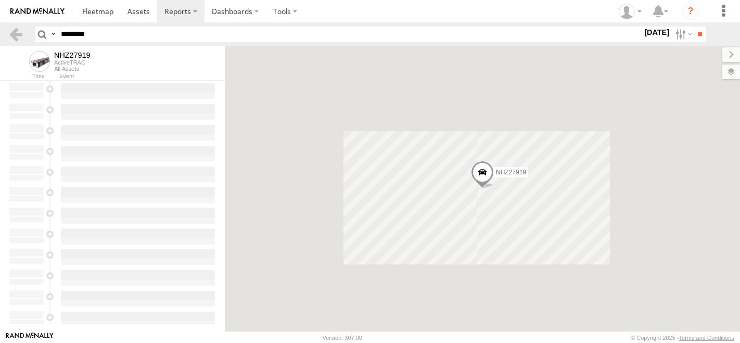 This screenshot has height=343, width=740. What do you see at coordinates (707, 338) in the screenshot?
I see `a: Terms and Conditions` at bounding box center [707, 338].